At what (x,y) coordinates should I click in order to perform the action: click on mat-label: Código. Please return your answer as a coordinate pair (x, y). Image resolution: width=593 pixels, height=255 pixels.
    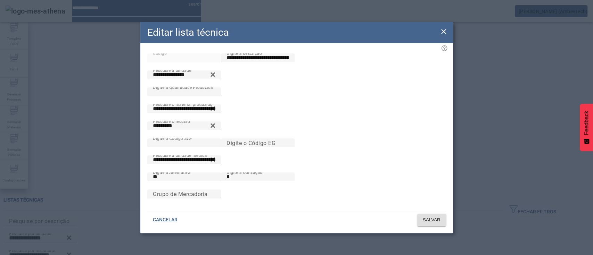
    Looking at the image, I should click on (160, 53).